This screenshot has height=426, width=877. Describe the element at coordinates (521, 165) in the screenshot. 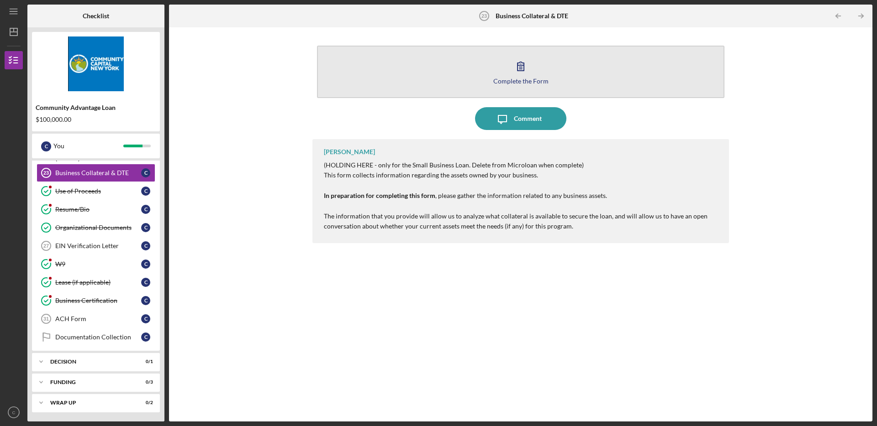

I see `p: (HOLDING HERE - only for the Small Business Loan. Delete from Microloan when complete)` at that location.